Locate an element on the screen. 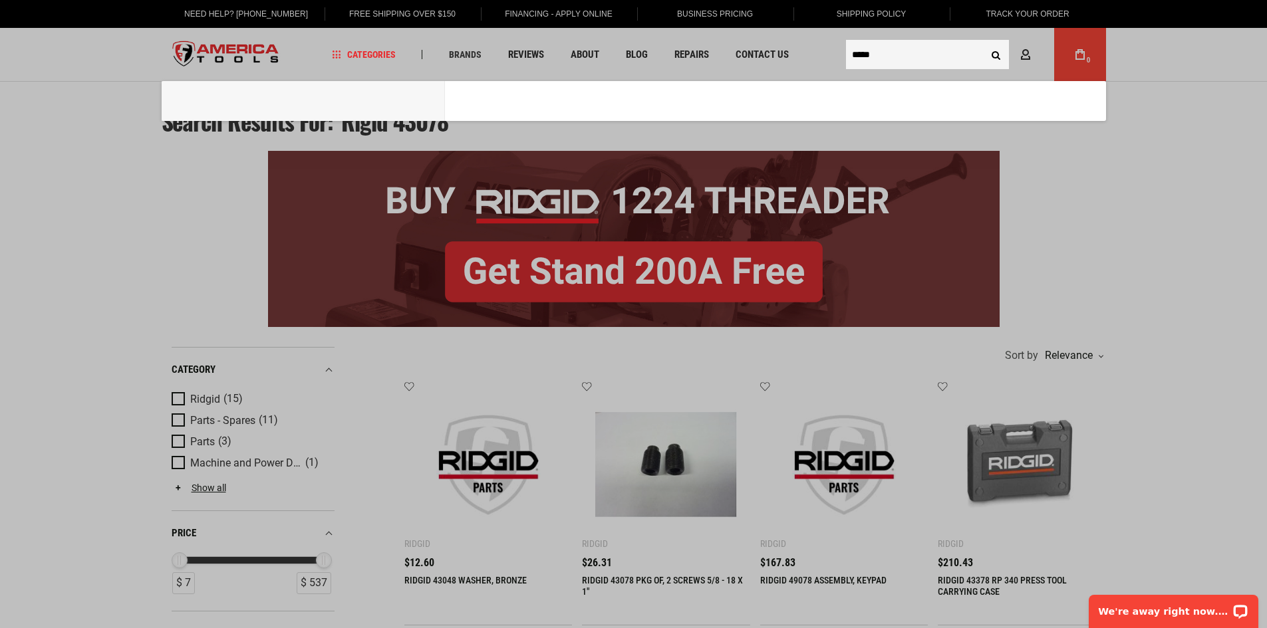 This screenshot has height=628, width=1267. span: Categories is located at coordinates (364, 55).